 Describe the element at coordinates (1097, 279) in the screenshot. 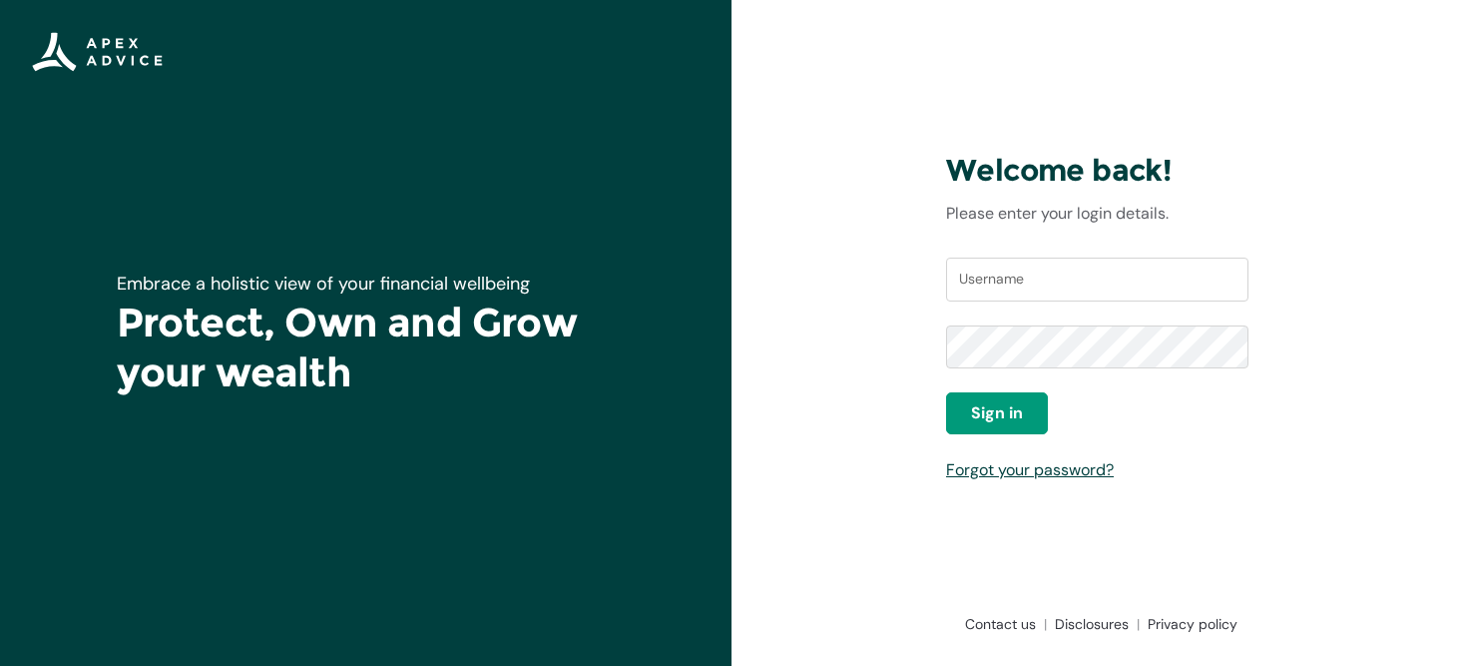

I see `input: Username` at that location.